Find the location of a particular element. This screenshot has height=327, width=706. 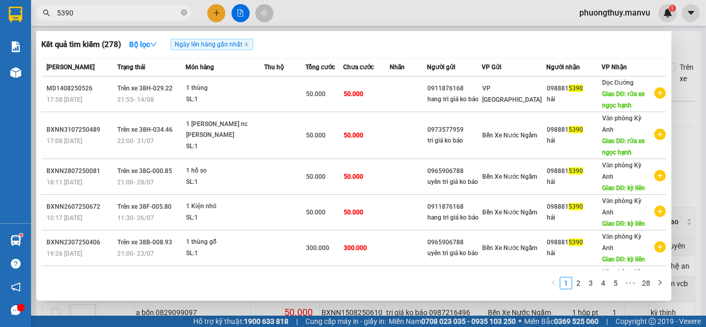

span: 21:00 - 23/07 is located at coordinates (135, 254).